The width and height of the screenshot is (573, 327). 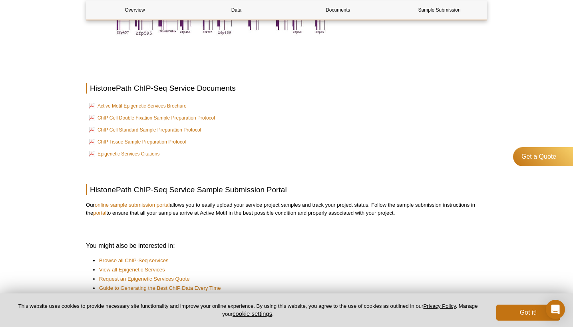 What do you see at coordinates (439, 10) in the screenshot?
I see `a: Sample Submission` at bounding box center [439, 10].